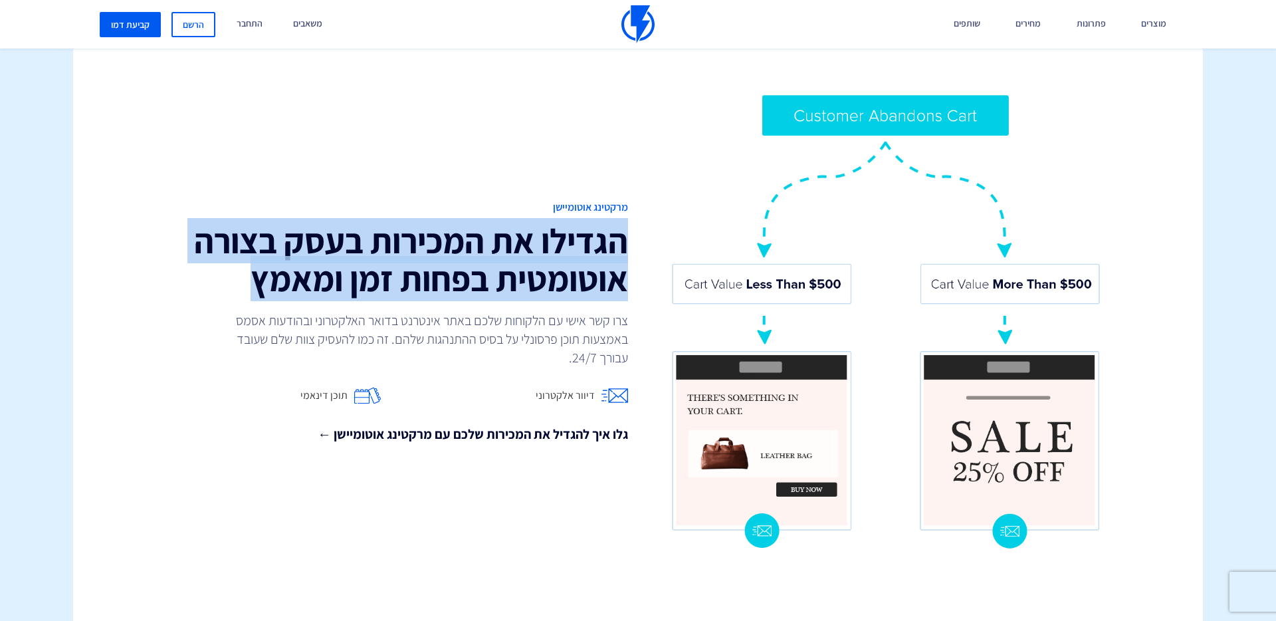  I want to click on a: קביעת דמו, so click(130, 25).